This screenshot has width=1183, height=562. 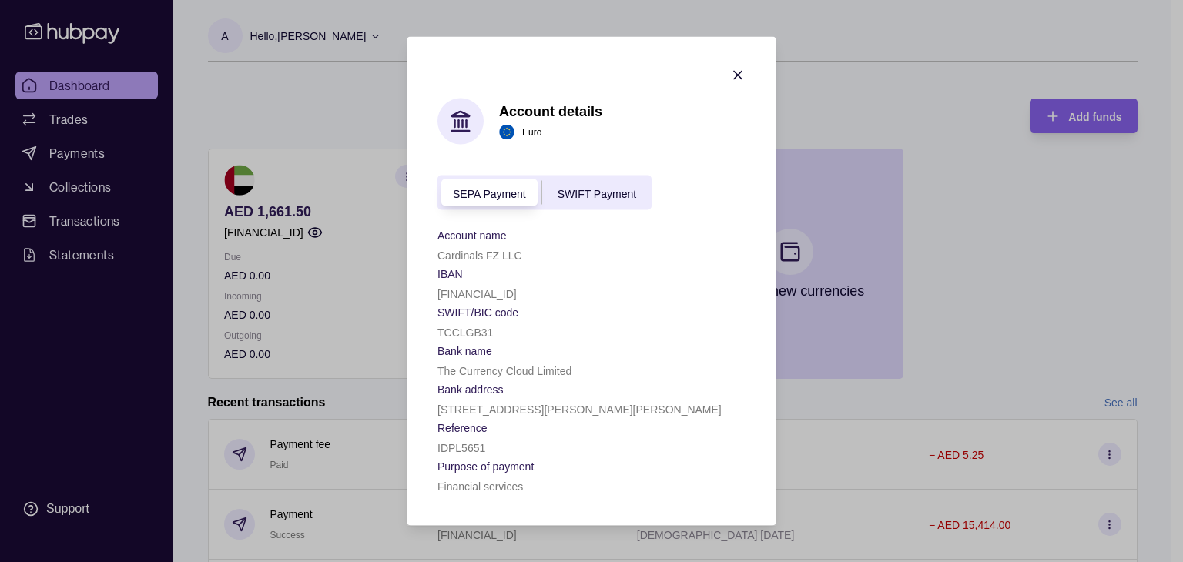 I want to click on p: Cardinals FZ LLC, so click(x=480, y=256).